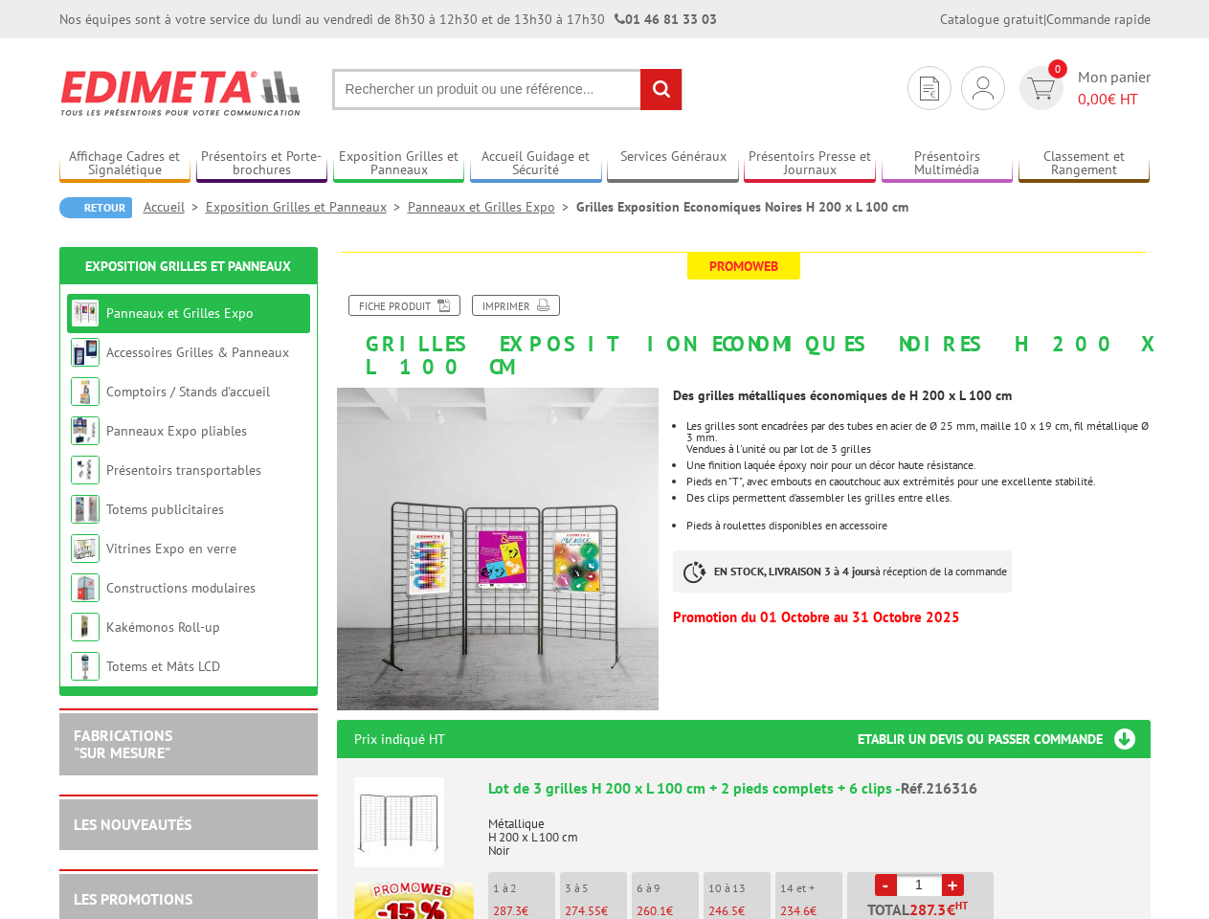 Image resolution: width=1209 pixels, height=919 pixels. What do you see at coordinates (1114, 99) in the screenshot?
I see `span: € HT` at bounding box center [1114, 99].